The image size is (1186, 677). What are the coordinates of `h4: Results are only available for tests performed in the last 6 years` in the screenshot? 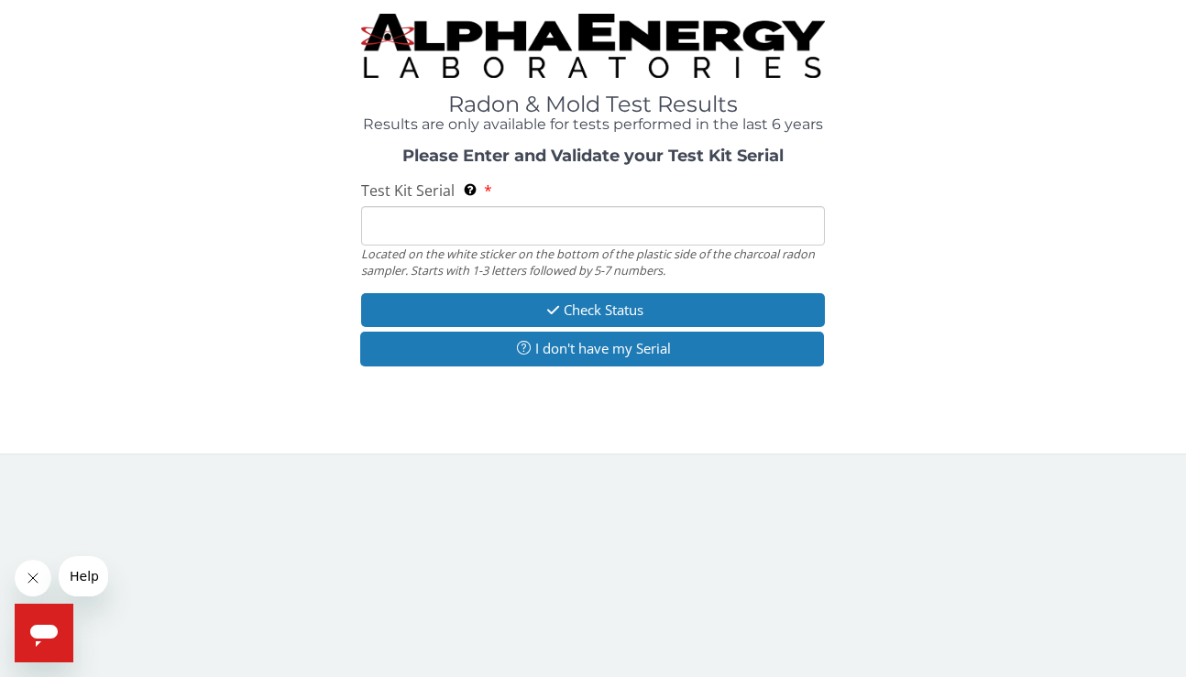 It's located at (593, 125).